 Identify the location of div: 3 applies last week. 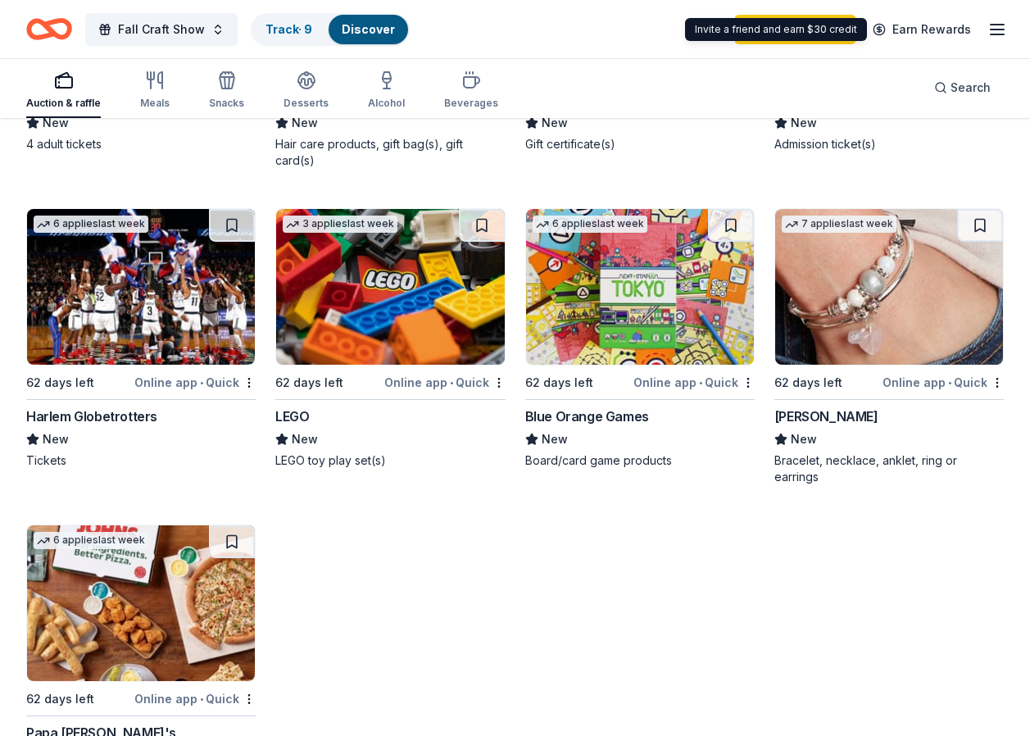
(340, 224).